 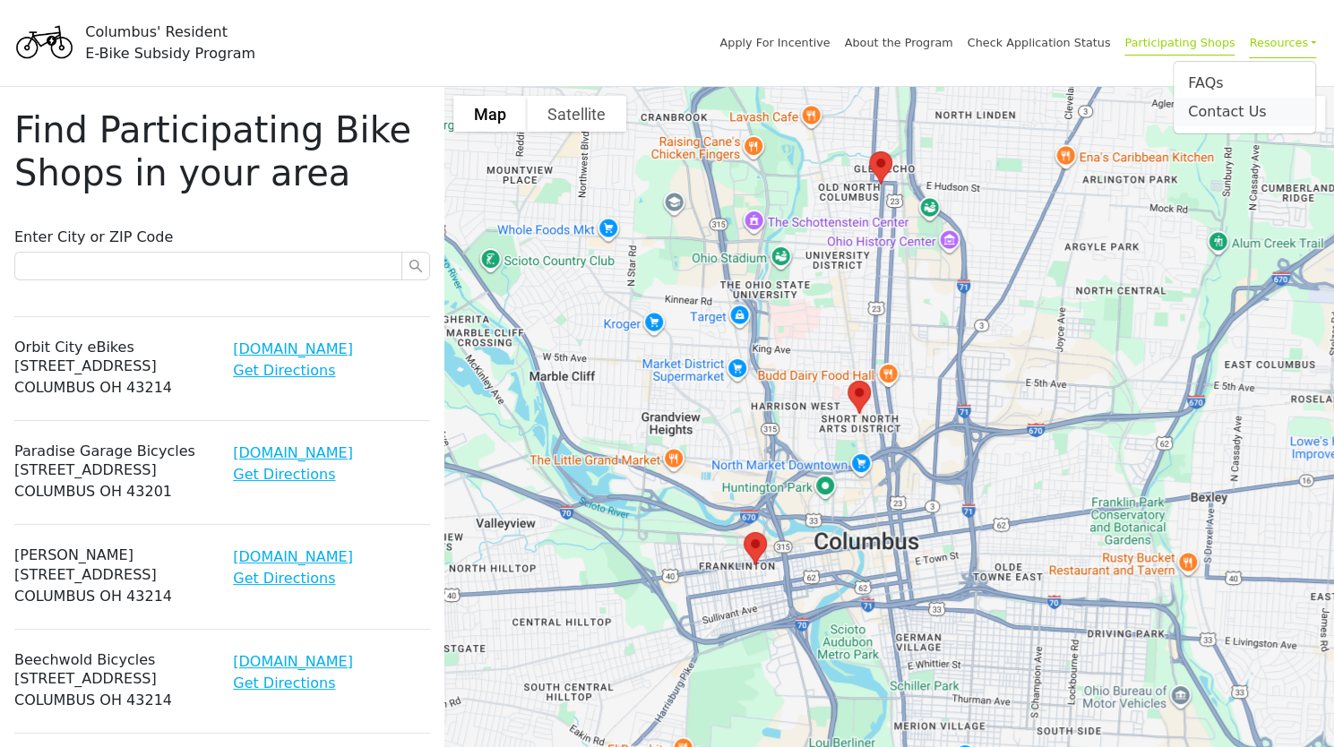 I want to click on button: Show satellite imagery, so click(x=576, y=114).